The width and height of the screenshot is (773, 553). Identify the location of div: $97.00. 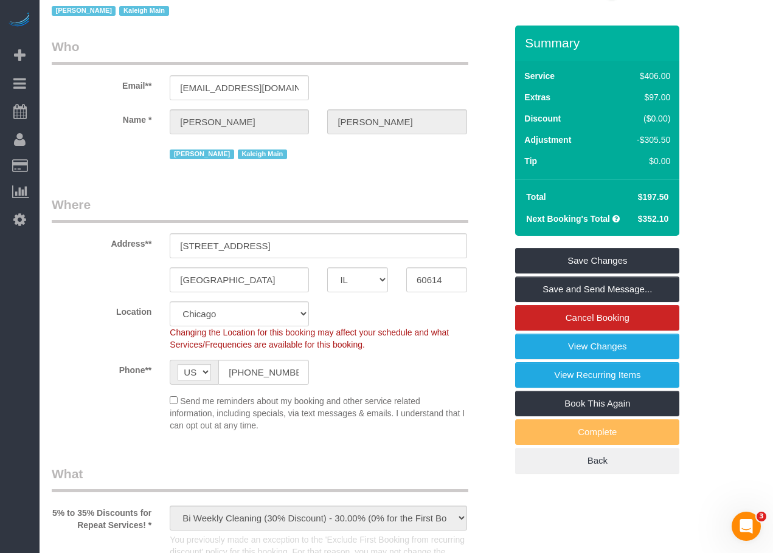
(640, 97).